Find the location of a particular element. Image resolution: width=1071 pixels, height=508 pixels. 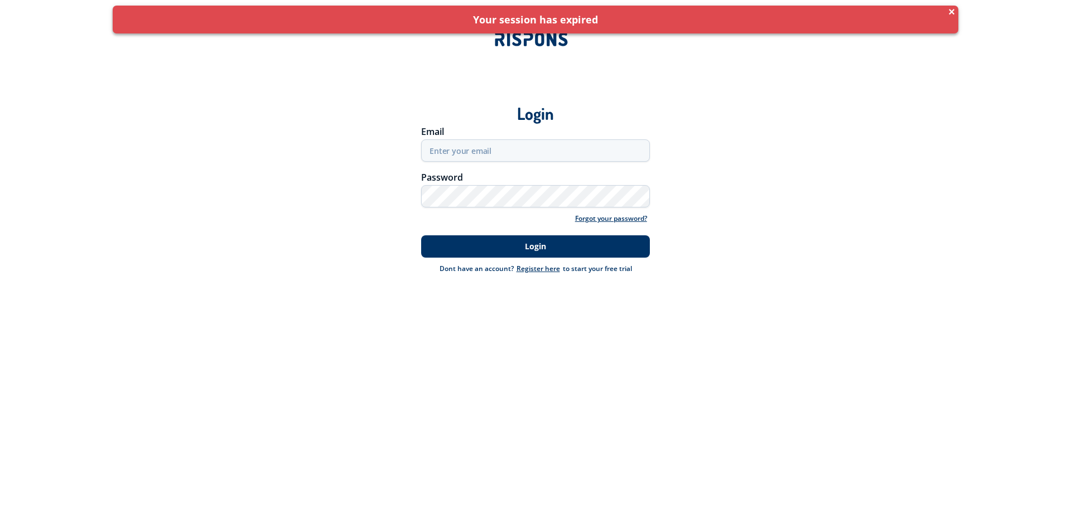

div: to start your free trial is located at coordinates (573, 269).